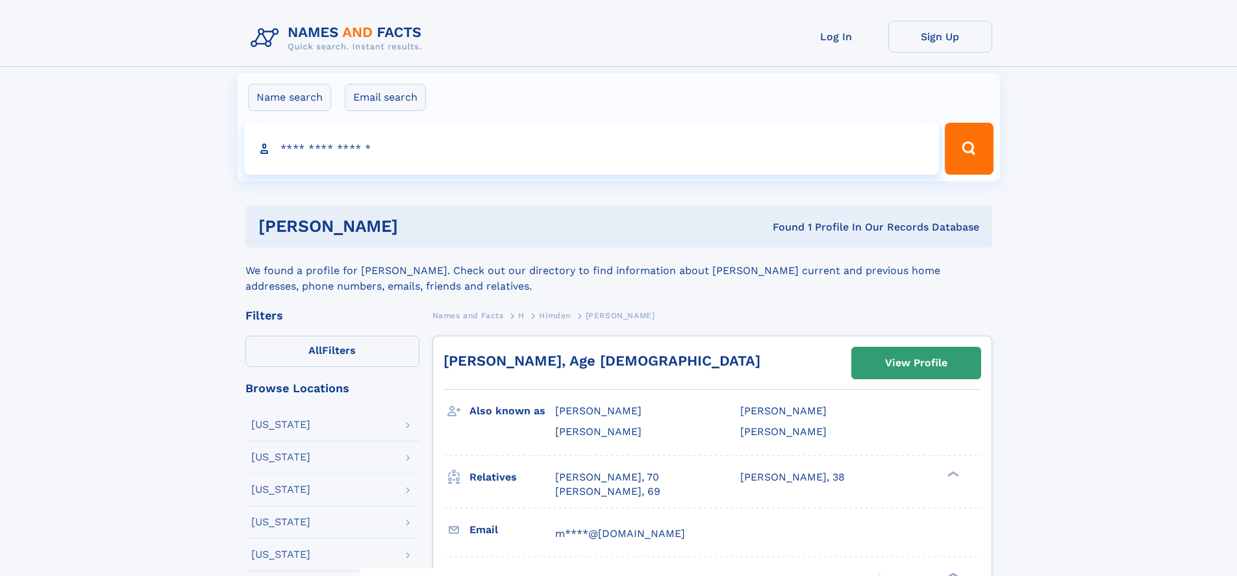 The image size is (1237, 576). Describe the element at coordinates (782, 227) in the screenshot. I see `div: Found 1 Profile In Our Records Database` at that location.